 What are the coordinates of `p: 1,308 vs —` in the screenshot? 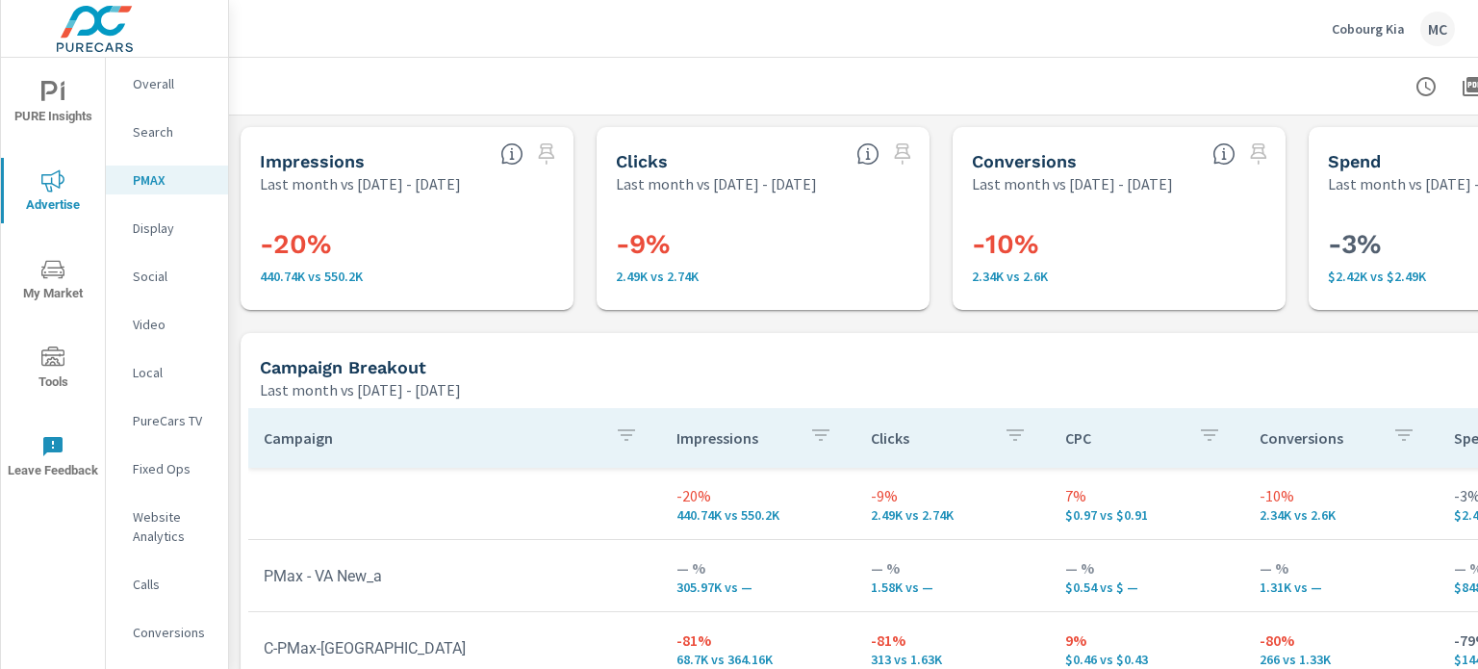 It's located at (1341, 587).